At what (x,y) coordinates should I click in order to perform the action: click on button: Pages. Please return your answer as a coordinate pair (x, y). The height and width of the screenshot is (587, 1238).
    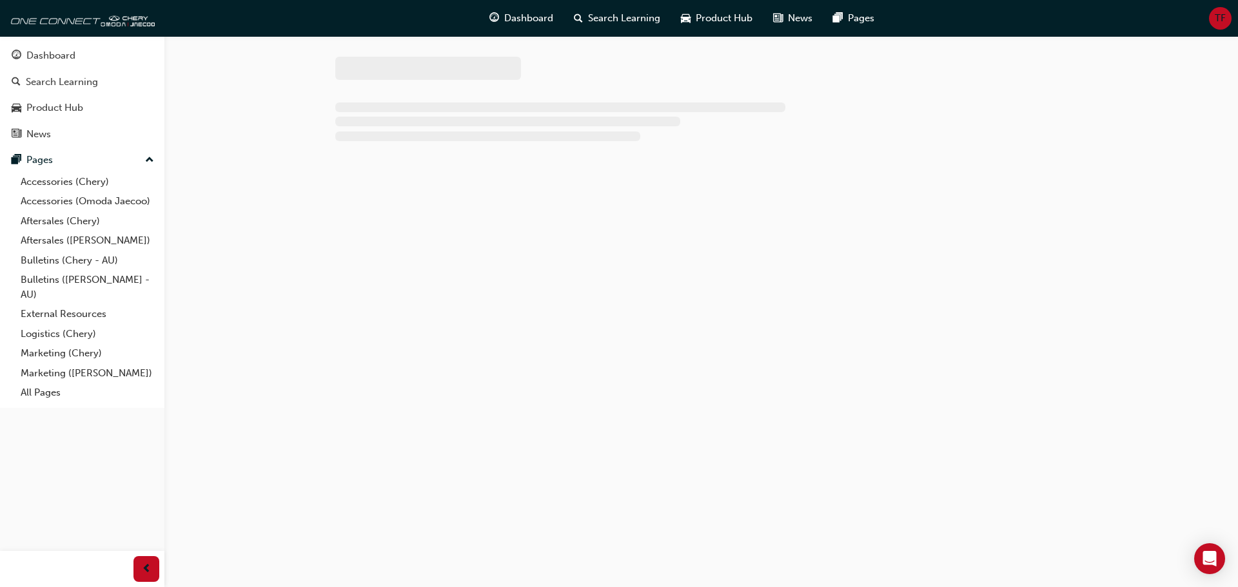
    Looking at the image, I should click on (82, 160).